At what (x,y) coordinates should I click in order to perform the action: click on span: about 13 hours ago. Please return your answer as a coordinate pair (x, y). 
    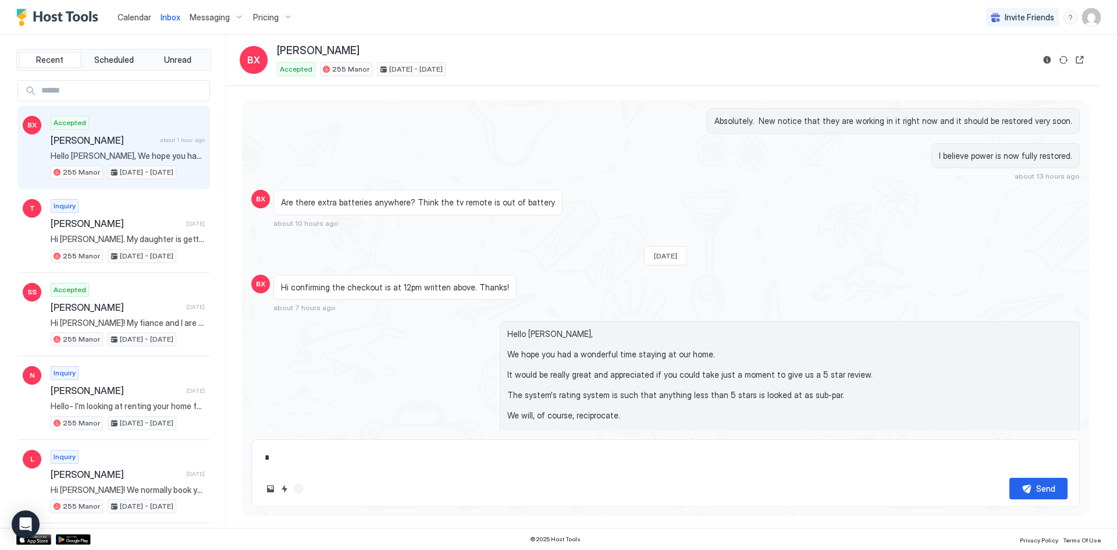
    Looking at the image, I should click on (1047, 176).